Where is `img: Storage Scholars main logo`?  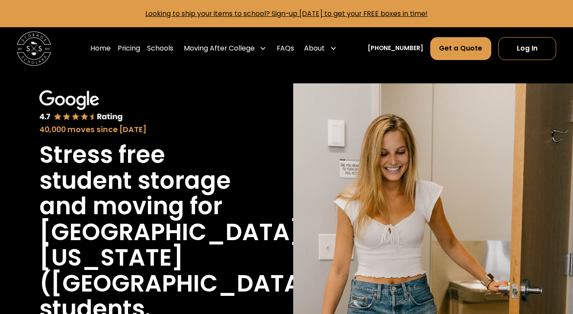
img: Storage Scholars main logo is located at coordinates (34, 48).